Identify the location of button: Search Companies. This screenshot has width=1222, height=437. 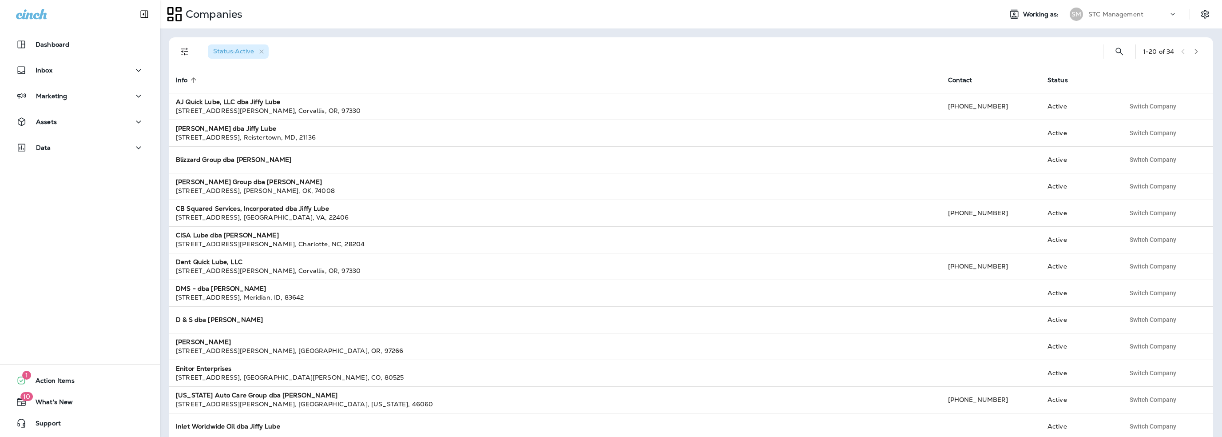
(1119, 52).